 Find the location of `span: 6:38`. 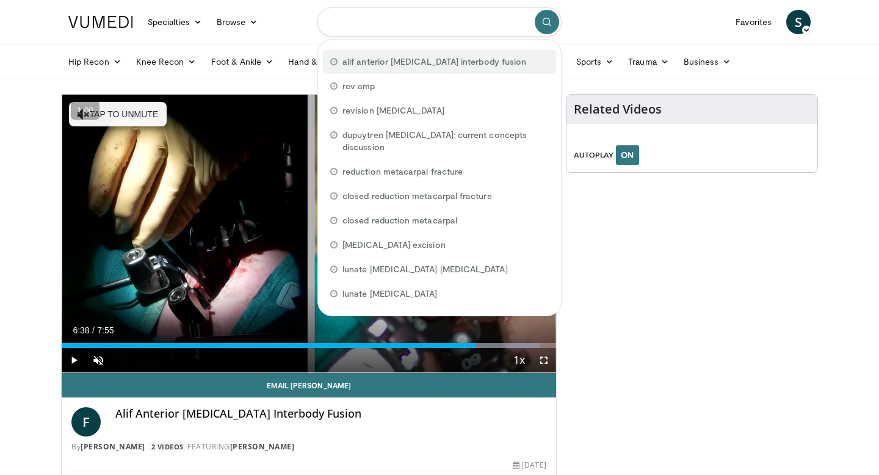

span: 6:38 is located at coordinates (81, 330).